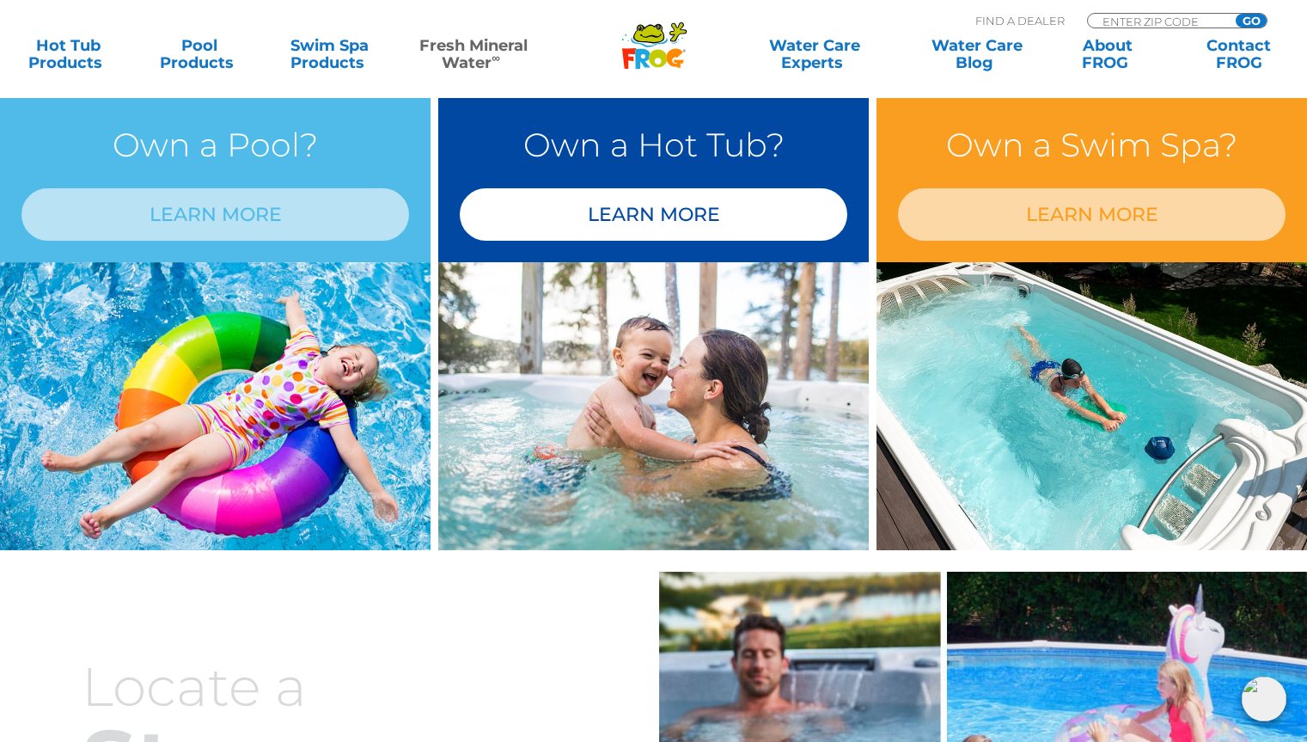  What do you see at coordinates (1158, 21) in the screenshot?
I see `input: Zip Code Form` at bounding box center [1158, 21].